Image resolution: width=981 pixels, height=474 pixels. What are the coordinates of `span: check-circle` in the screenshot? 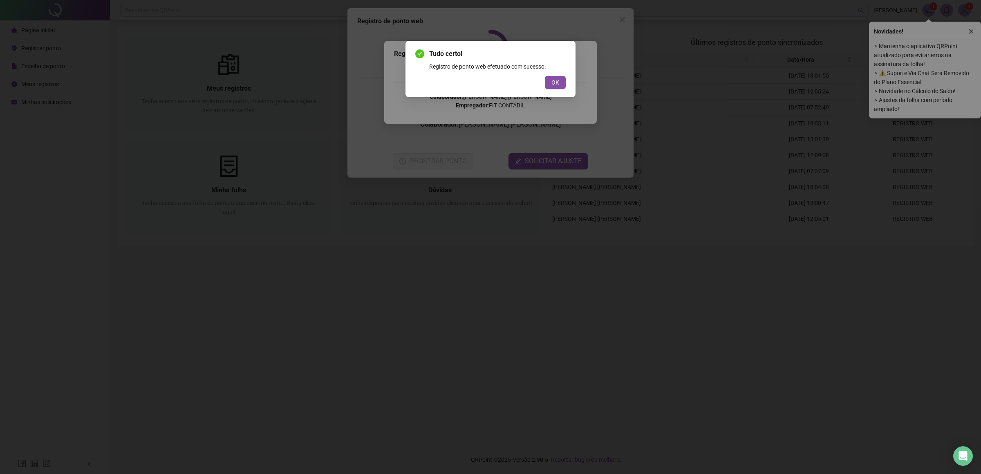 It's located at (420, 54).